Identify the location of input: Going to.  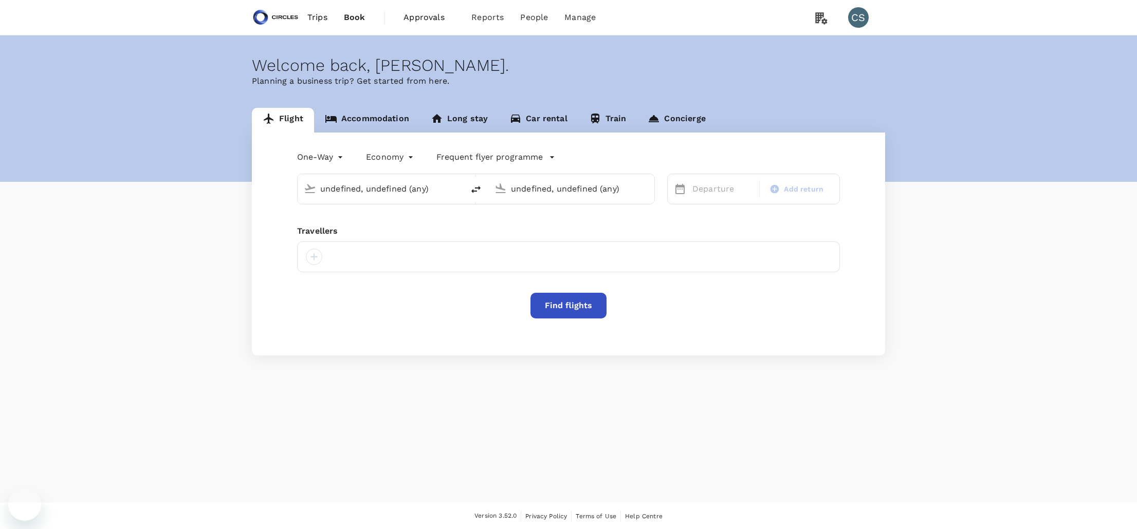
(572, 189).